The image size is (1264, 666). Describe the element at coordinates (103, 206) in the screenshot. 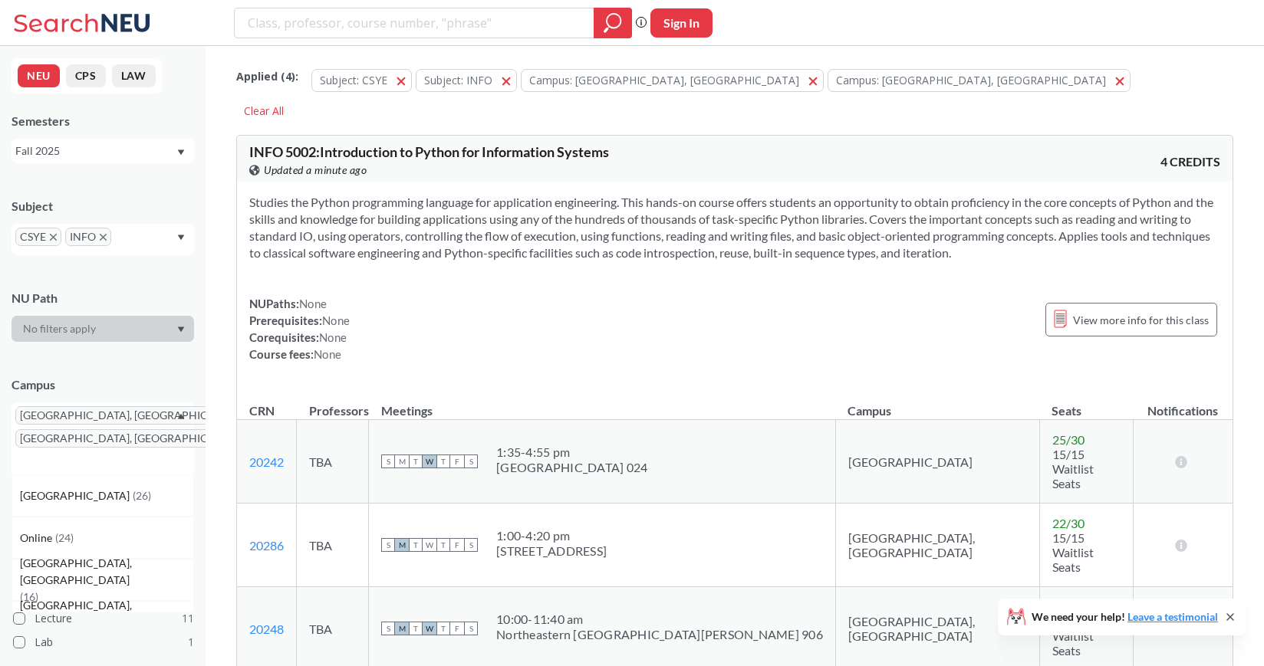

I see `div: Subject` at that location.